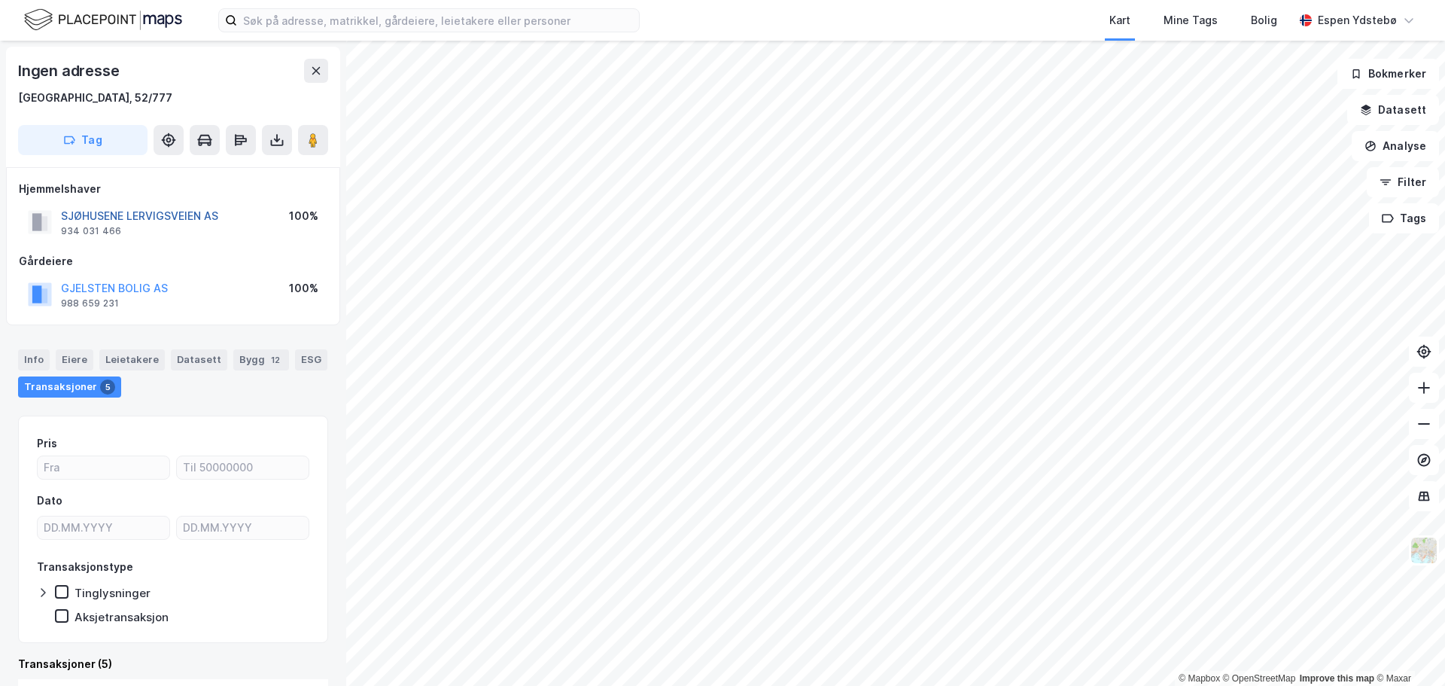 The height and width of the screenshot is (686, 1445). Describe the element at coordinates (90, 303) in the screenshot. I see `div: 988 659 231` at that location.